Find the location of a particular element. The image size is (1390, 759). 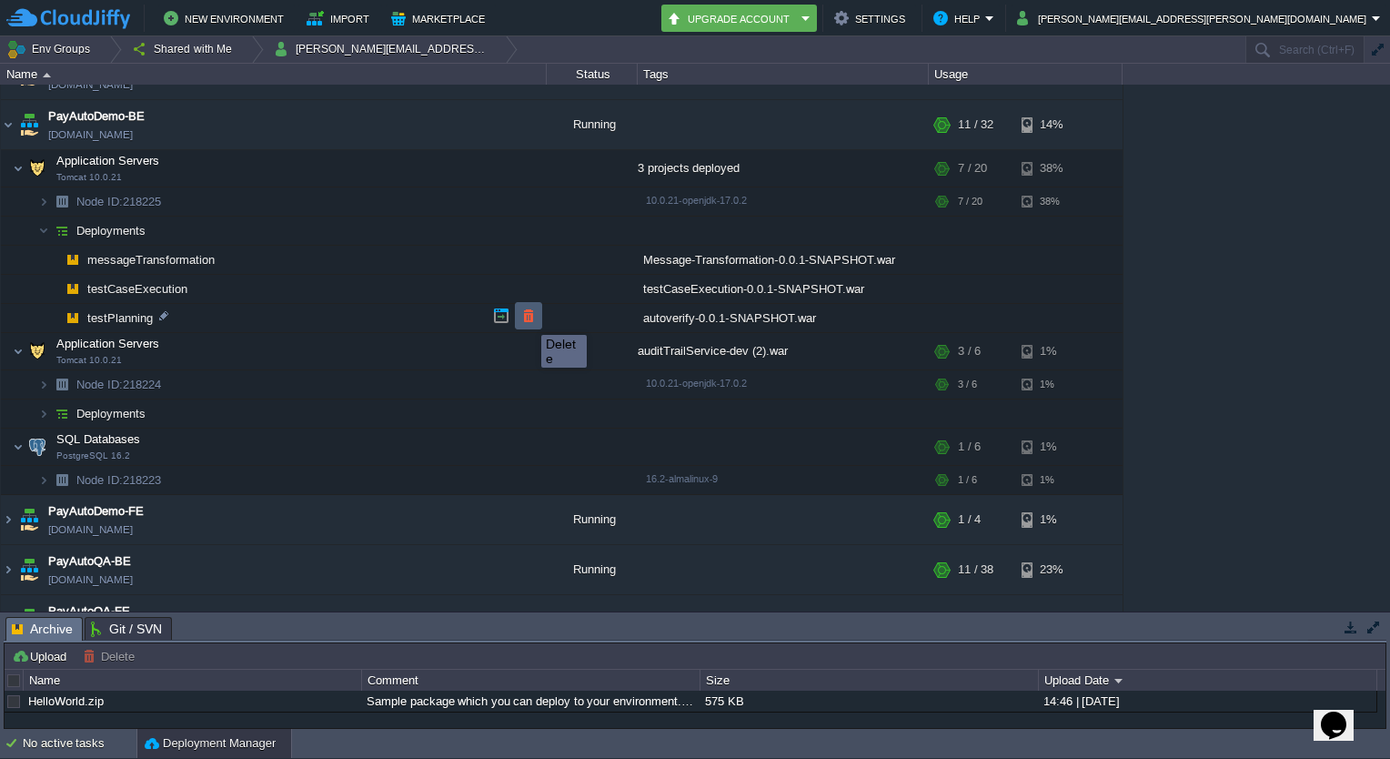

span: PayAutoDemo-BE is located at coordinates (96, 116).